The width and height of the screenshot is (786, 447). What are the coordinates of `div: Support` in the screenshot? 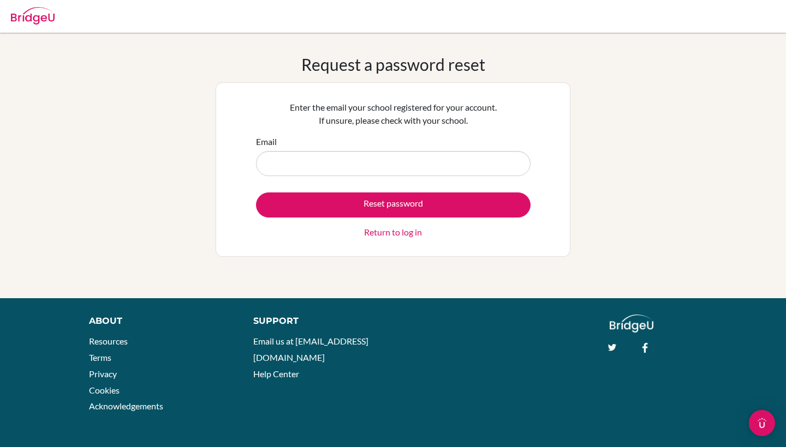 It's located at (318, 321).